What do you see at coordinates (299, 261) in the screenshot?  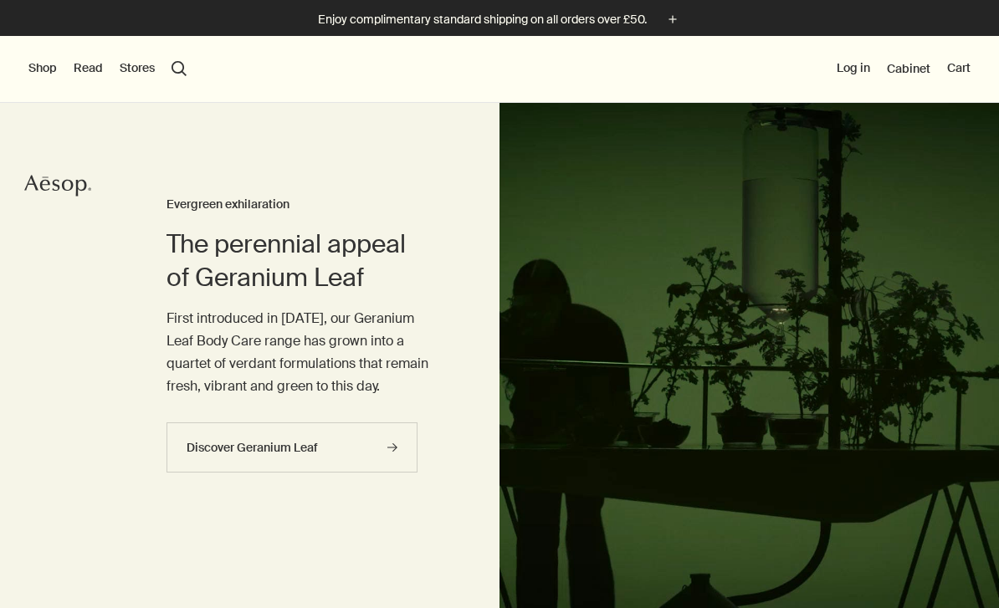 I see `h2: The perennial appeal of Geranium Leaf` at bounding box center [299, 261].